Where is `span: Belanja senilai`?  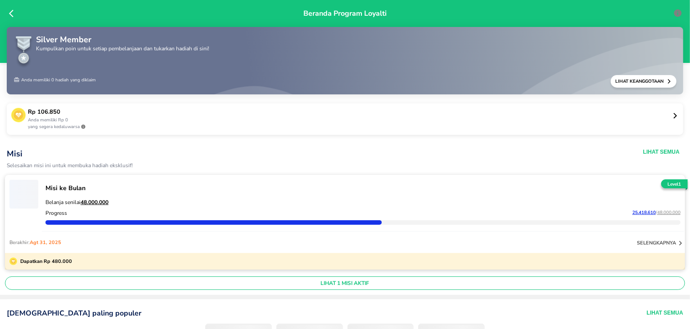
span: Belanja senilai is located at coordinates (77, 202).